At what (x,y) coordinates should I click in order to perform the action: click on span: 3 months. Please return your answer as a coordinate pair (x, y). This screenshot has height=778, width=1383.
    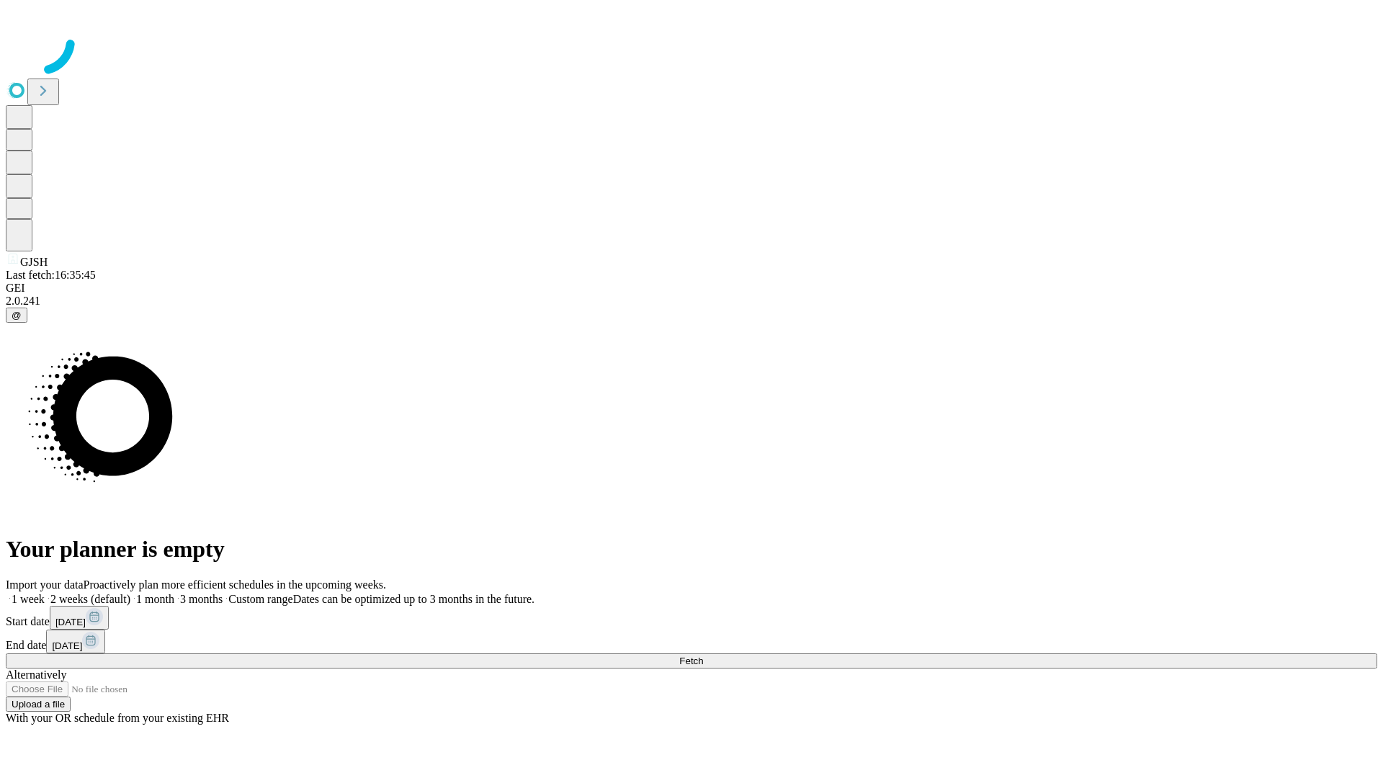
    Looking at the image, I should click on (201, 599).